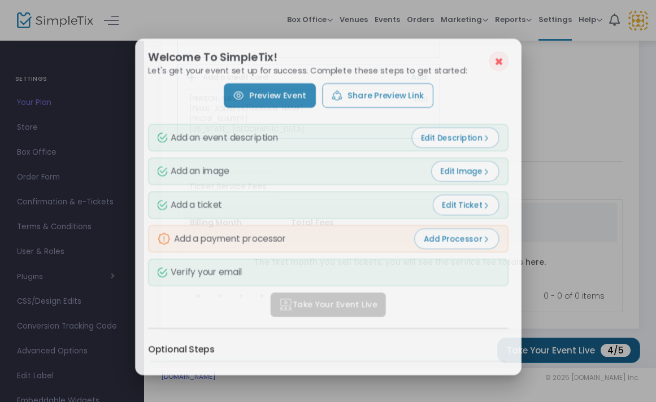 Image resolution: width=656 pixels, height=402 pixels. Describe the element at coordinates (217, 239) in the screenshot. I see `div: Add a payment processor` at that location.